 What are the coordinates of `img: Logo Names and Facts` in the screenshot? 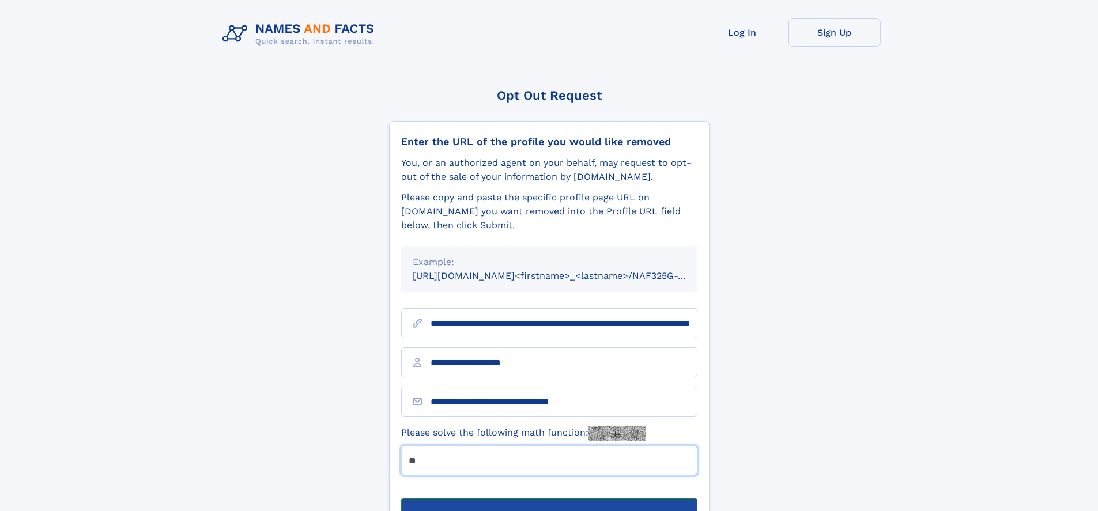 It's located at (301, 34).